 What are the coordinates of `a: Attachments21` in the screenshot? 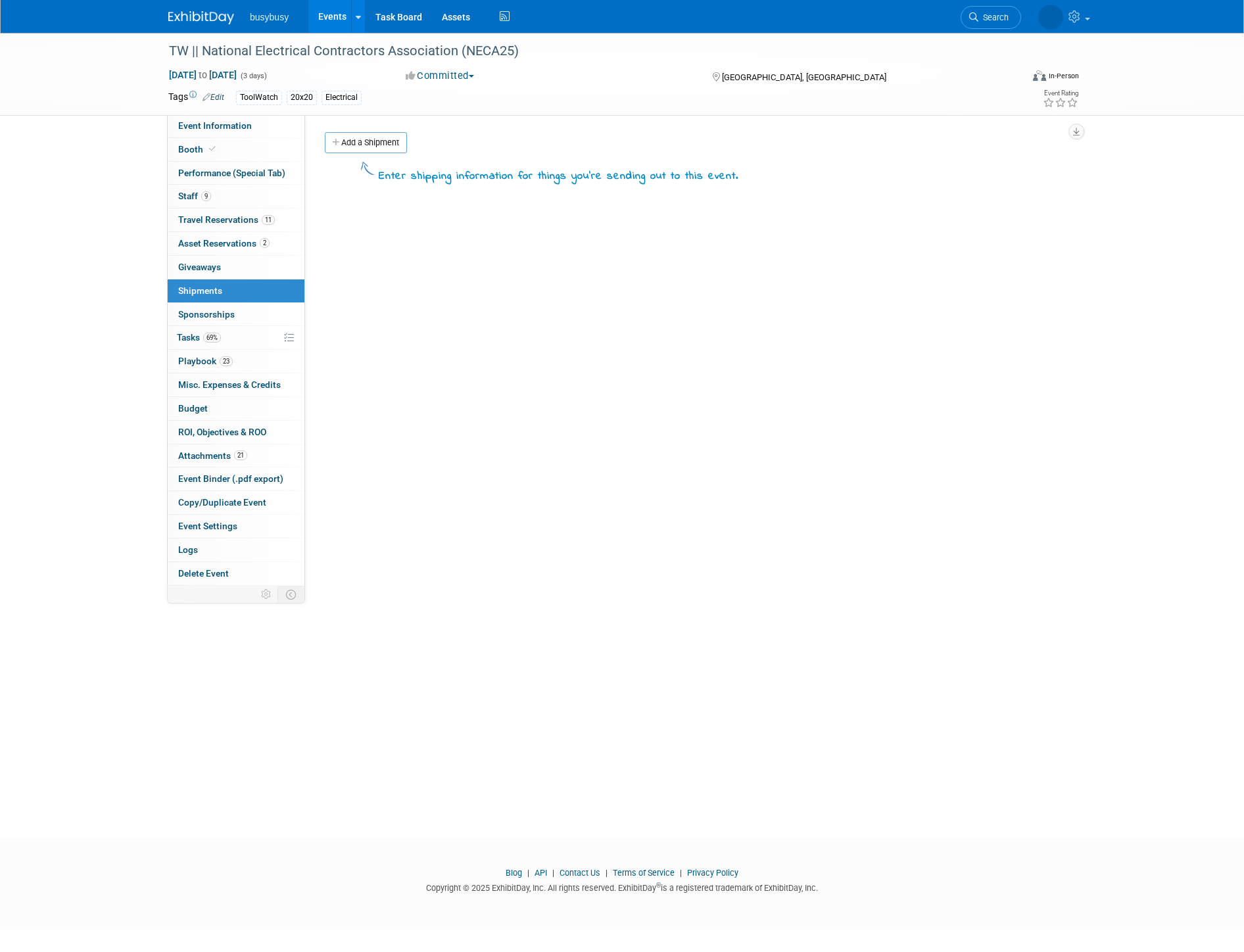 It's located at (236, 455).